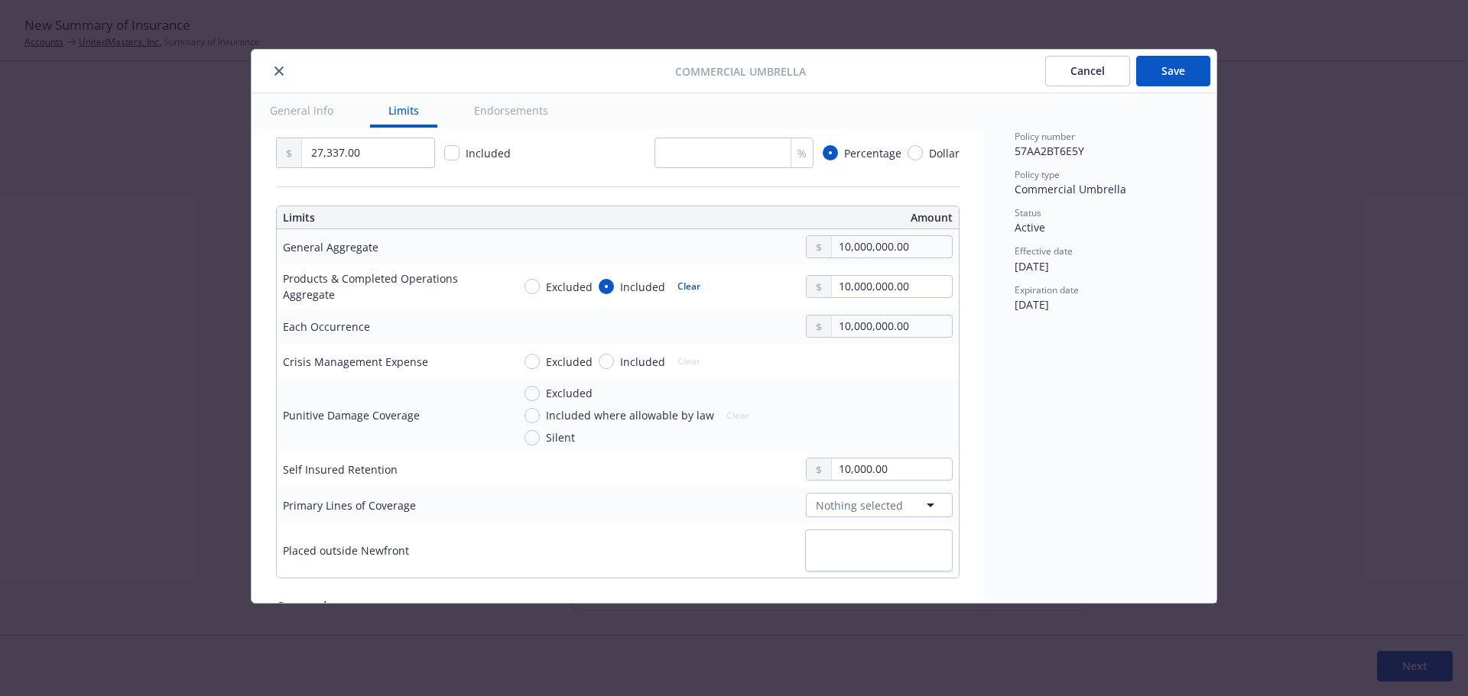 This screenshot has height=696, width=1468. What do you see at coordinates (279, 71) in the screenshot?
I see `button: close` at bounding box center [279, 71].